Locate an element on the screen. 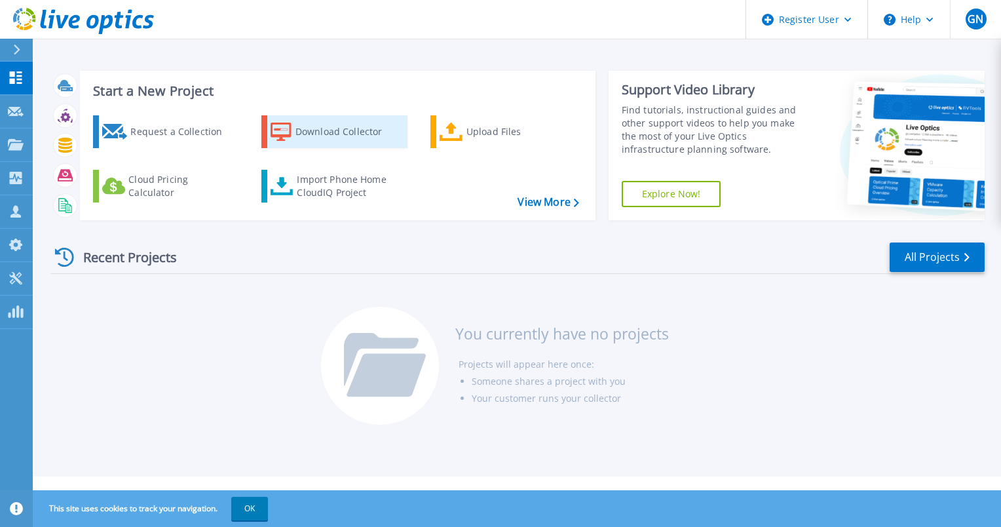 Image resolution: width=1001 pixels, height=527 pixels. div: Cloud Pricing Calculator is located at coordinates (181, 186).